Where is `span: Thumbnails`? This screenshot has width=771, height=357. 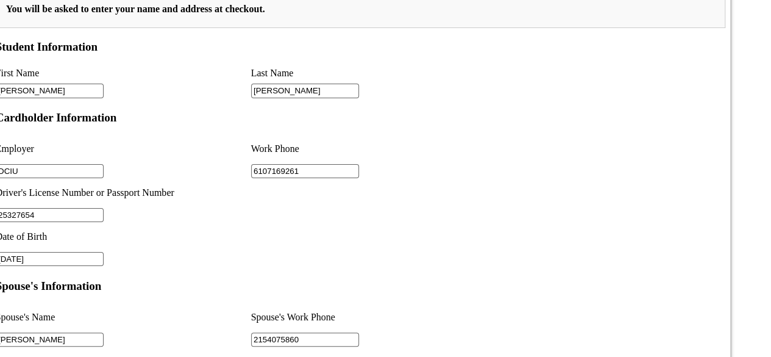
span: Thumbnails is located at coordinates (30, 11).